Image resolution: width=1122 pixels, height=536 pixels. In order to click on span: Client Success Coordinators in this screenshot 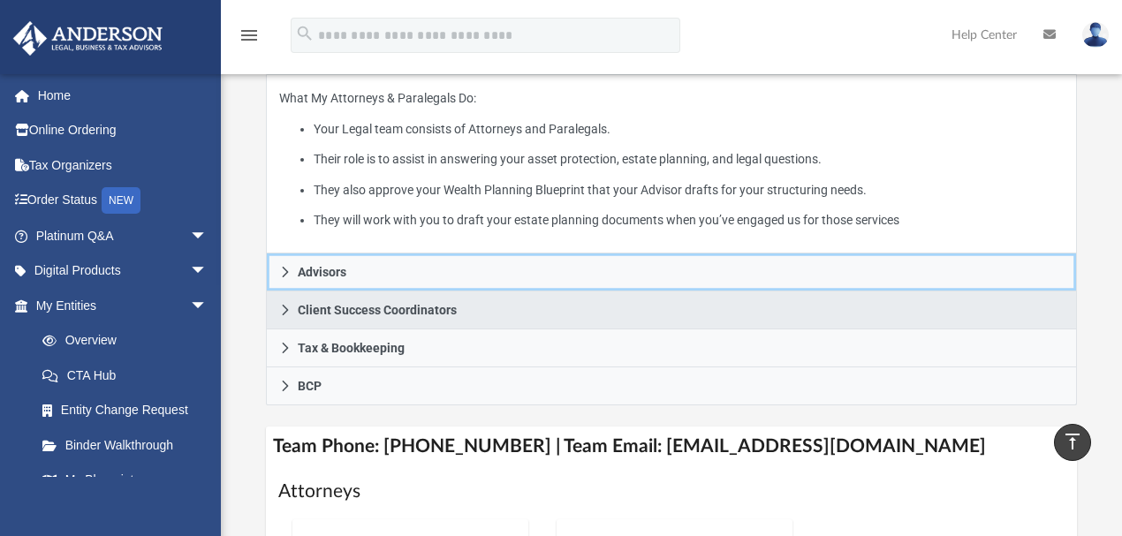, I will do `click(377, 310)`.